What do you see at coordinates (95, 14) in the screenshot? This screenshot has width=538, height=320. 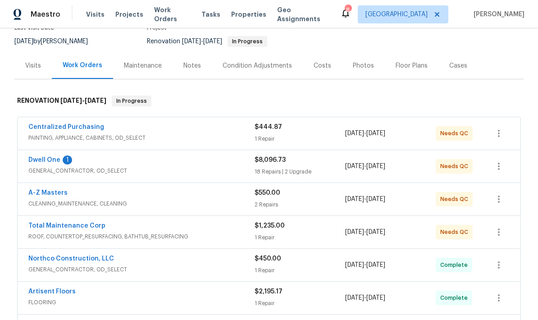 I see `span: Visits` at bounding box center [95, 14].